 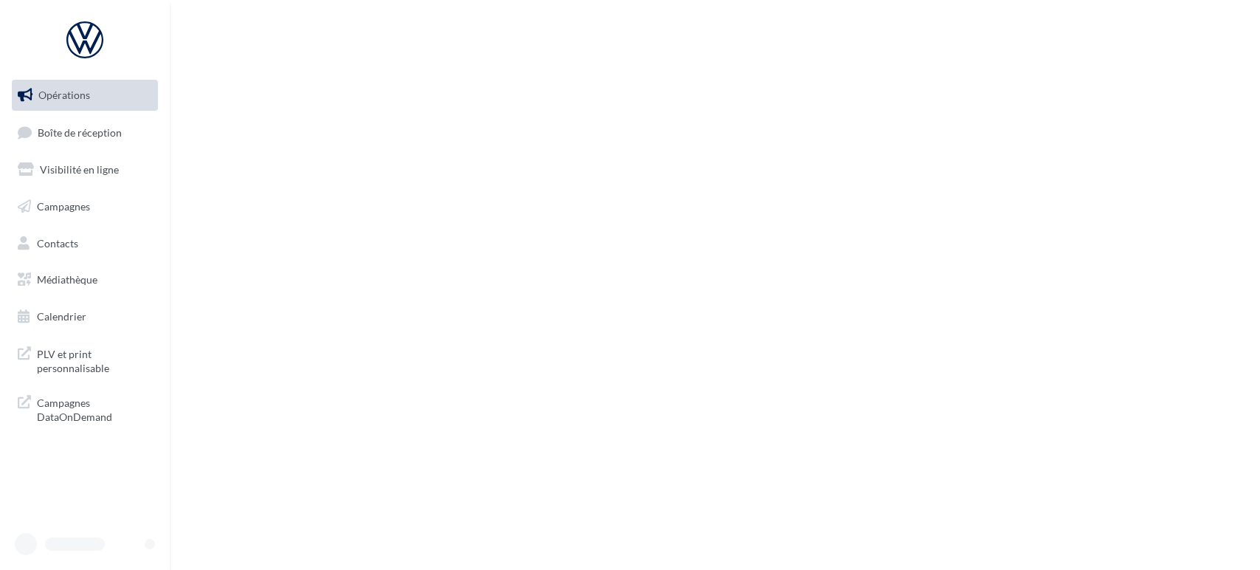 I want to click on span: Contacts, so click(x=58, y=242).